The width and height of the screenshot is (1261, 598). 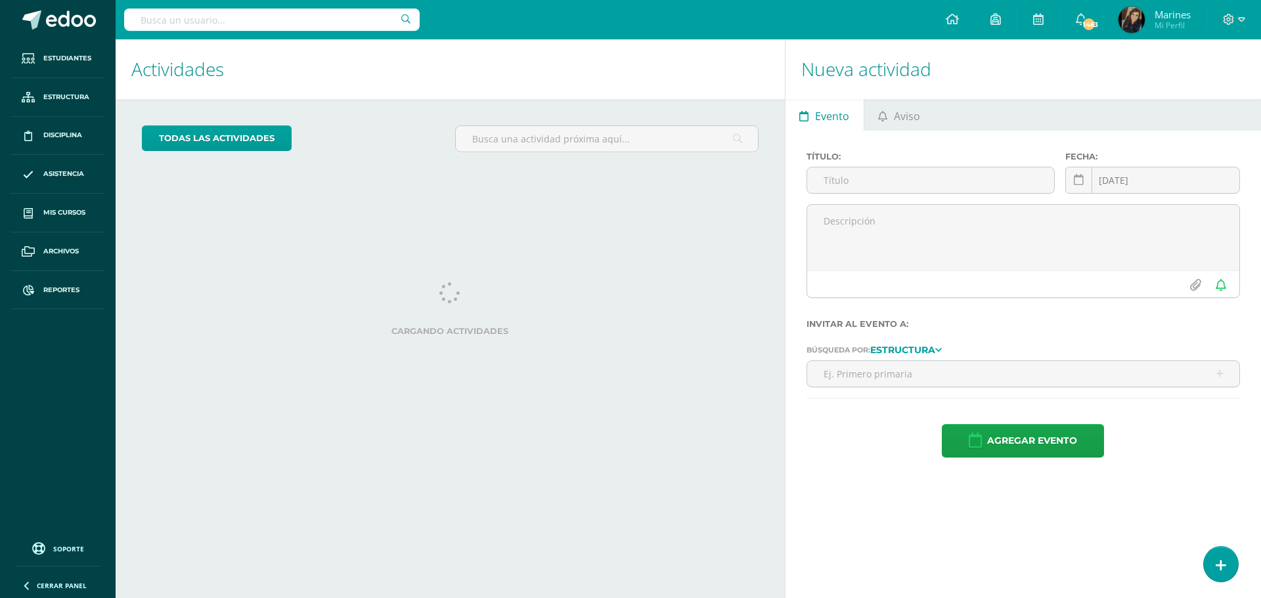 I want to click on h1: Nueva actividad, so click(x=1024, y=69).